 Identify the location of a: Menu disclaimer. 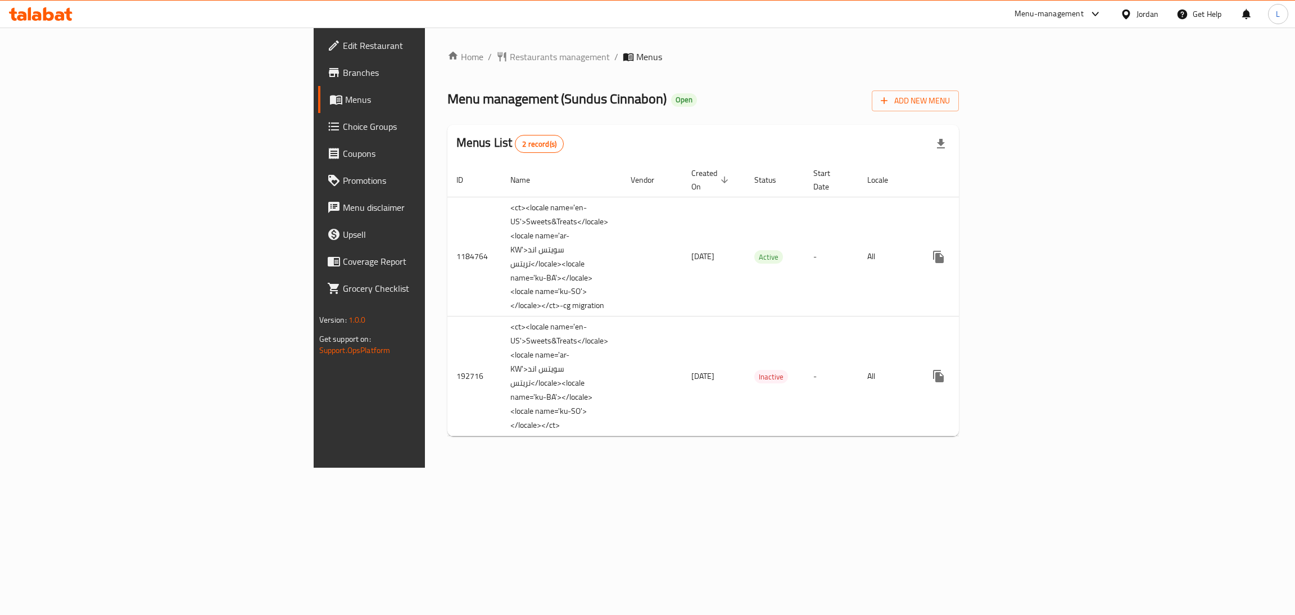
(424, 207).